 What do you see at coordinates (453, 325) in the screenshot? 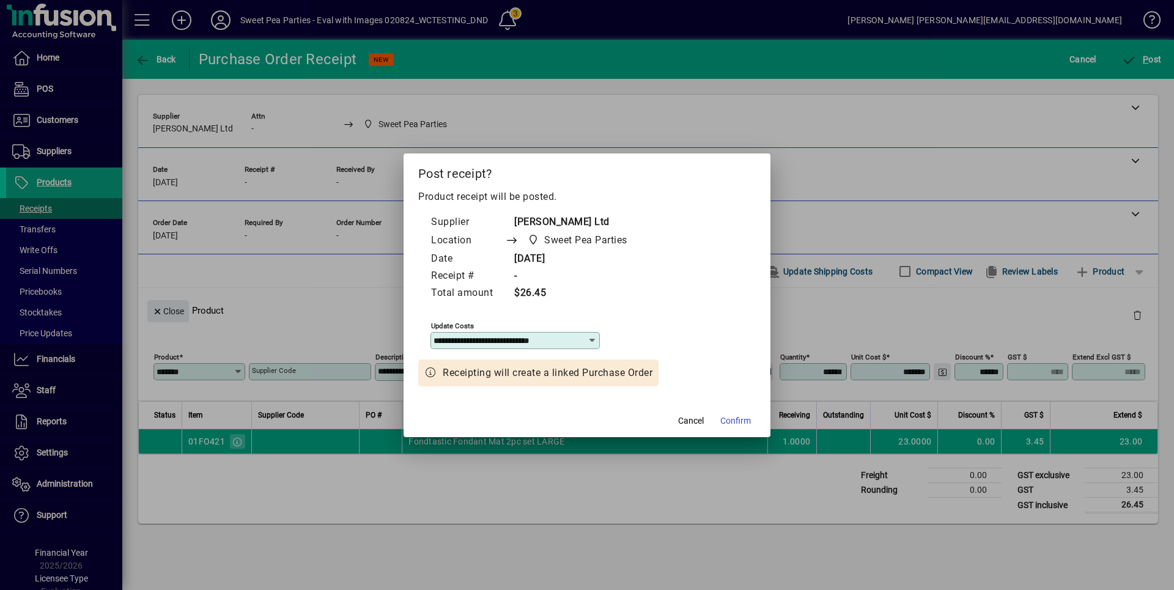
I see `mat-label: Update costs` at bounding box center [453, 325].